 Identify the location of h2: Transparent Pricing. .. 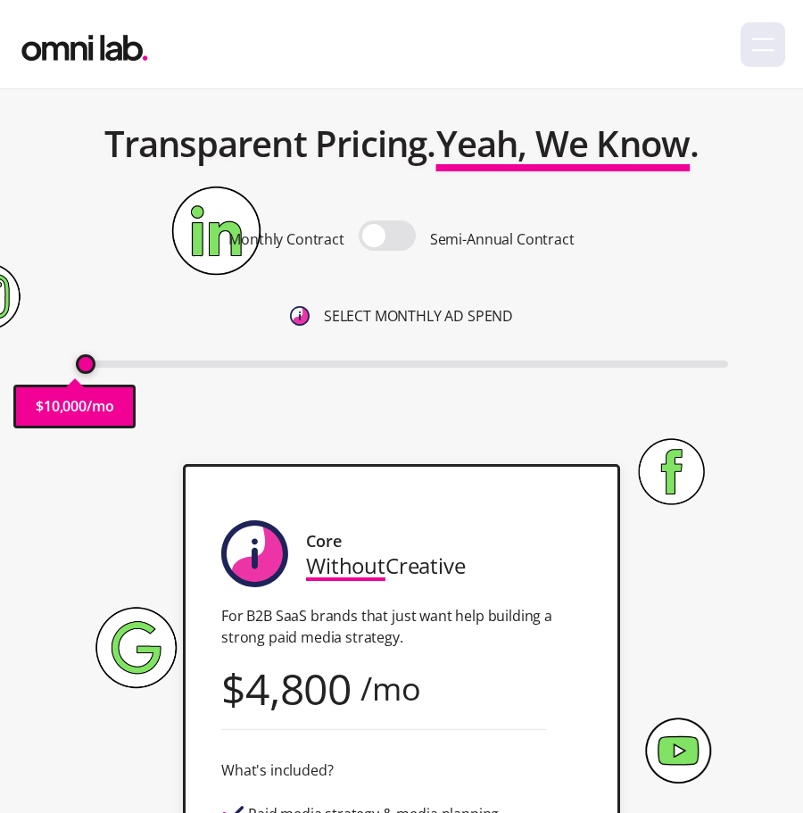
(402, 144).